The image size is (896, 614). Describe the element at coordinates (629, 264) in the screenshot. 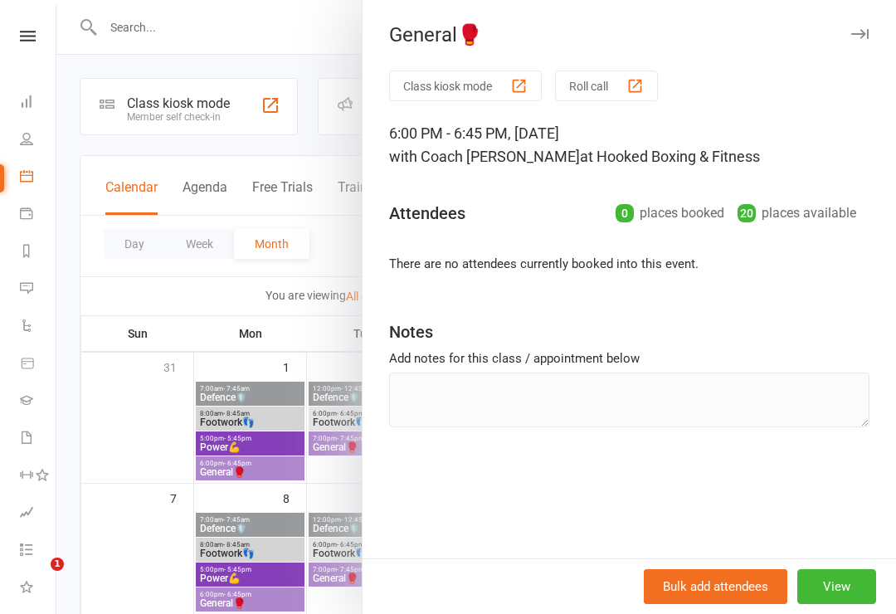

I see `li: There are no attendees currently booked into this event.` at that location.